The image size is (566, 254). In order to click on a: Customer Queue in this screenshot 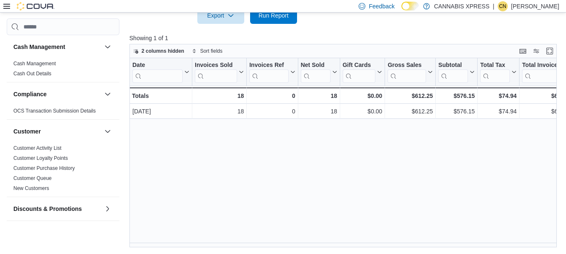, I will do `click(32, 179)`.